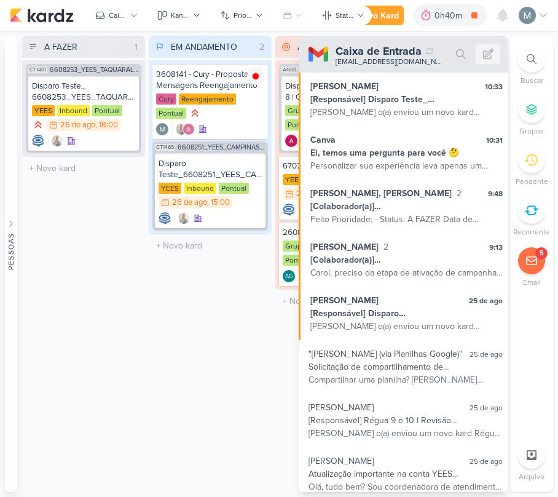 This screenshot has width=558, height=497. I want to click on span: AG88, so click(290, 69).